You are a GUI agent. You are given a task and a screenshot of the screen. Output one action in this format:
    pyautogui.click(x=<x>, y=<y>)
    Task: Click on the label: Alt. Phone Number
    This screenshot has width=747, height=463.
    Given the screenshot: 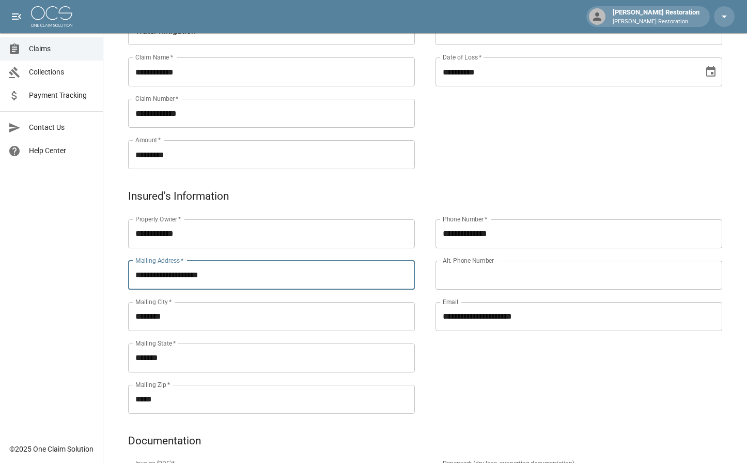 What is the action you would take?
    pyautogui.click(x=468, y=260)
    